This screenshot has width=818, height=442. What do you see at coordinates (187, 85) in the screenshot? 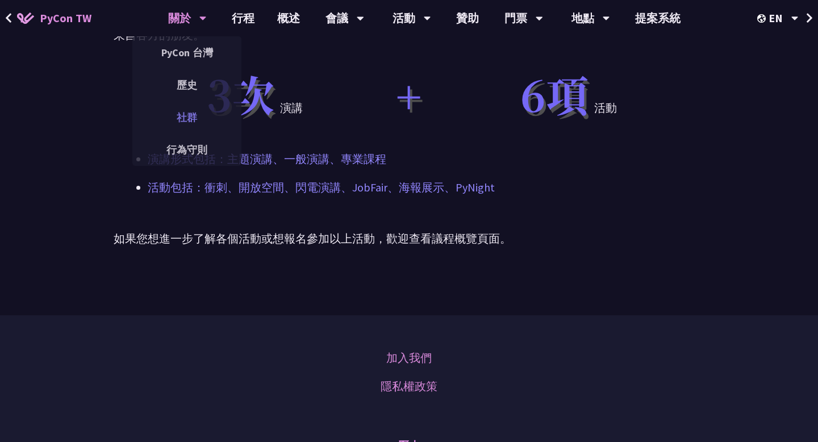
I see `font: 歷史` at bounding box center [187, 85].